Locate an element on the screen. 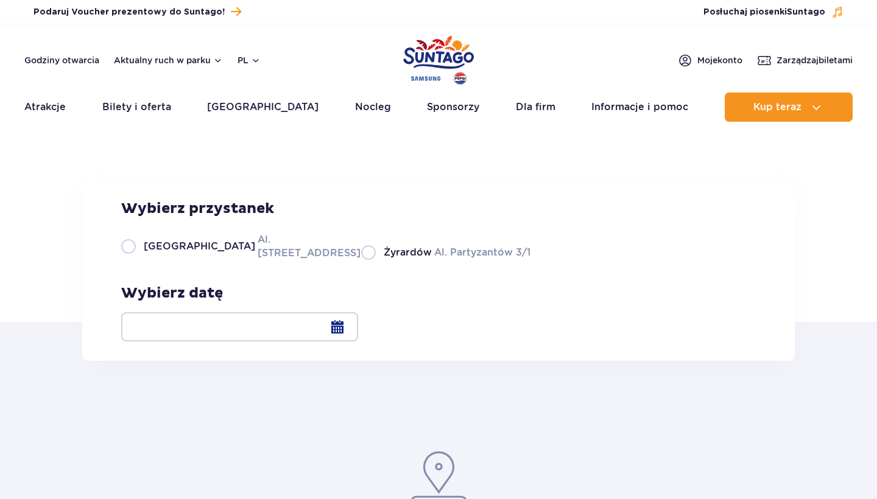 The height and width of the screenshot is (499, 877). button: Aktualny ruch w parku is located at coordinates (168, 60).